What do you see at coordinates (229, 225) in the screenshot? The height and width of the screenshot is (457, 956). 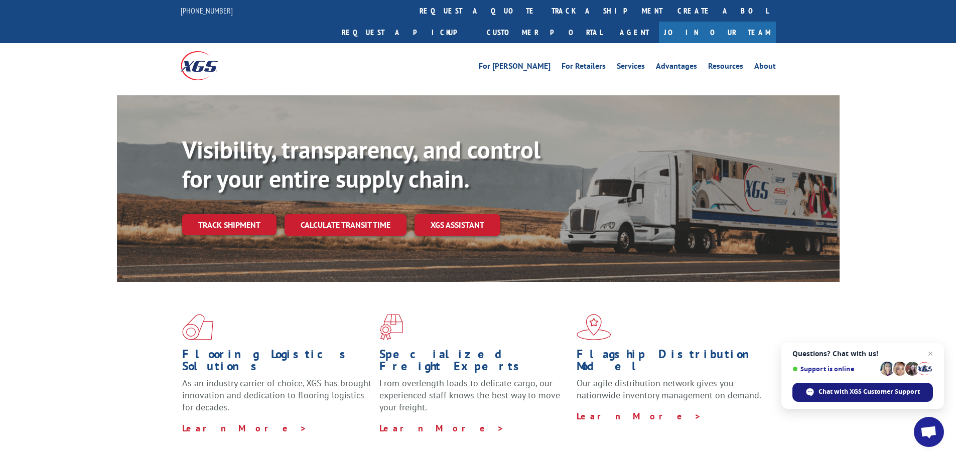 I see `a: Track shipment` at bounding box center [229, 225].